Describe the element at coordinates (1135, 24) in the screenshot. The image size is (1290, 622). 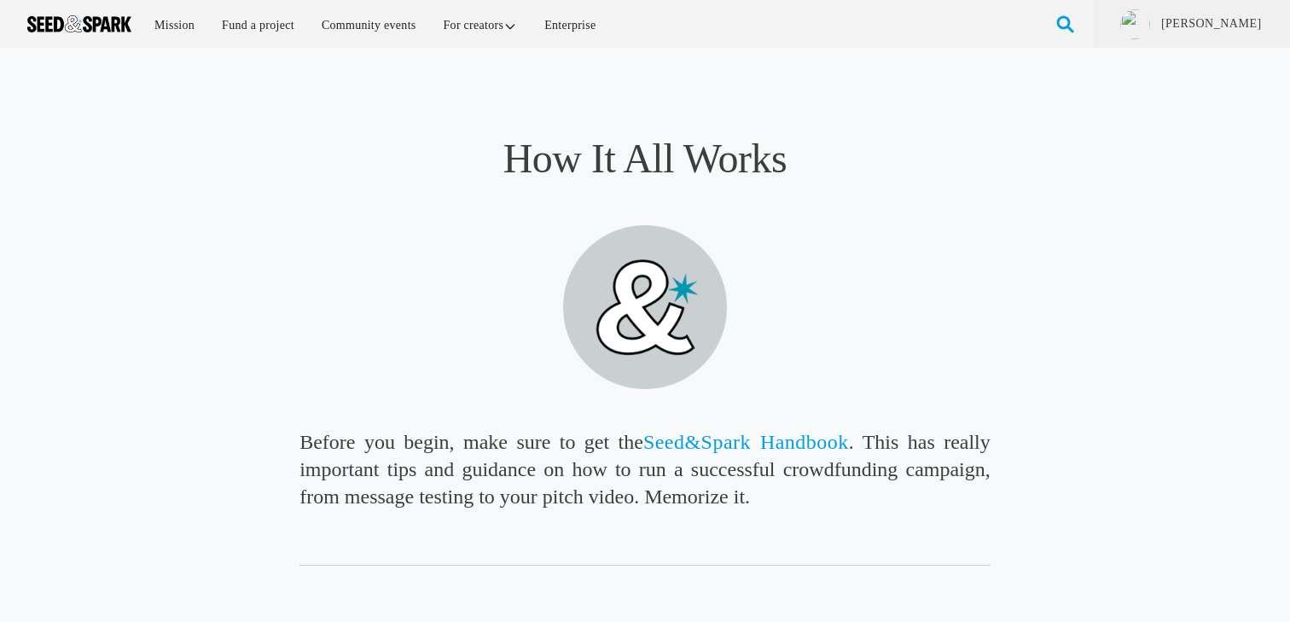
I see `img: ACg8ocLbOnsH6lGrvunZa2feUhq2acIadmefmbDQv9UWssDk-ngvVlW4=s96-c` at that location.